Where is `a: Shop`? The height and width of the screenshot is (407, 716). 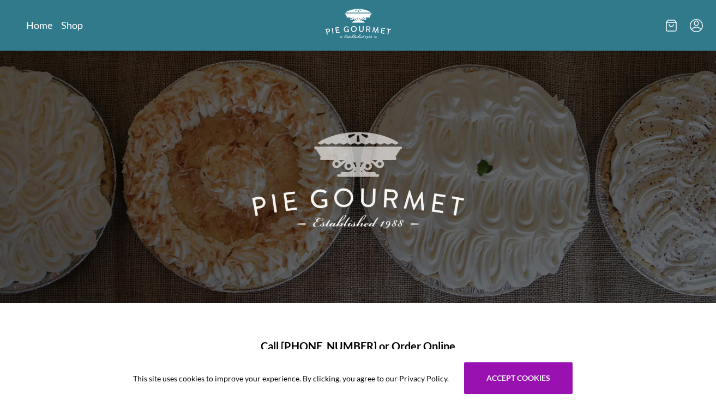
a: Shop is located at coordinates (72, 25).